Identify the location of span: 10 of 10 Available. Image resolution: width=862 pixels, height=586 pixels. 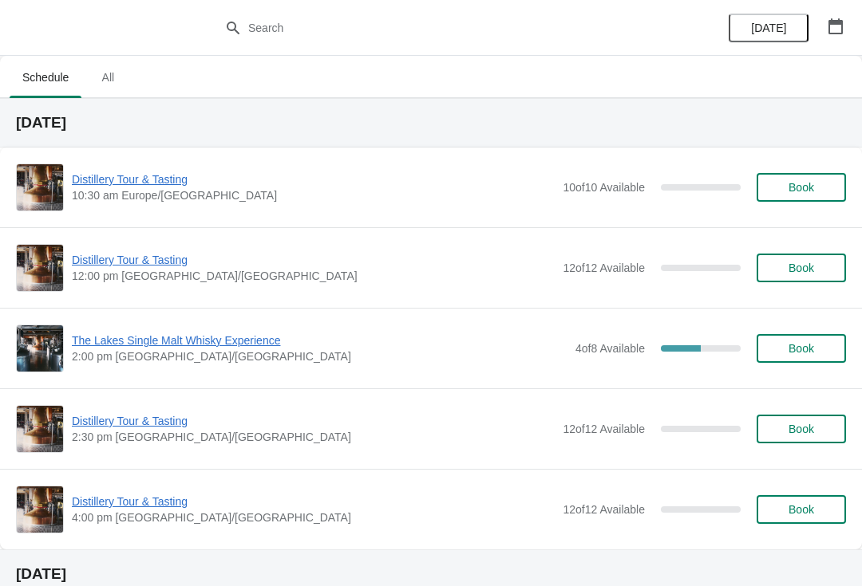
(603, 187).